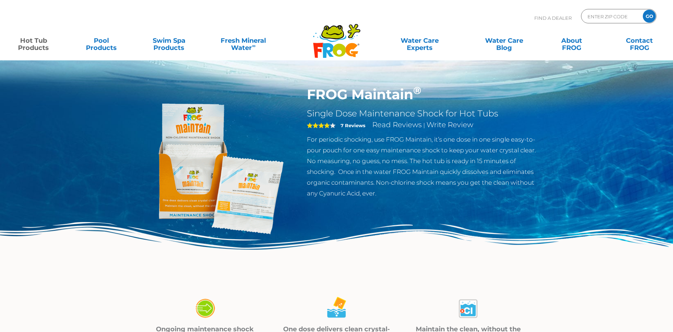 This screenshot has width=673, height=332. Describe the element at coordinates (214, 169) in the screenshot. I see `img: Frog_Maintain_Hero-2-v2.png` at that location.